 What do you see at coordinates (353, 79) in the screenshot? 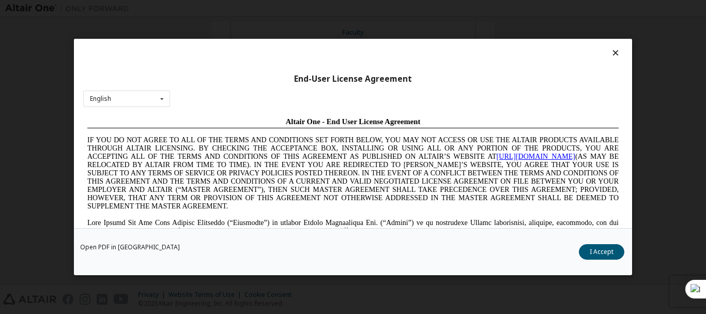
I see `div: End-User License Agreement` at bounding box center [353, 79].